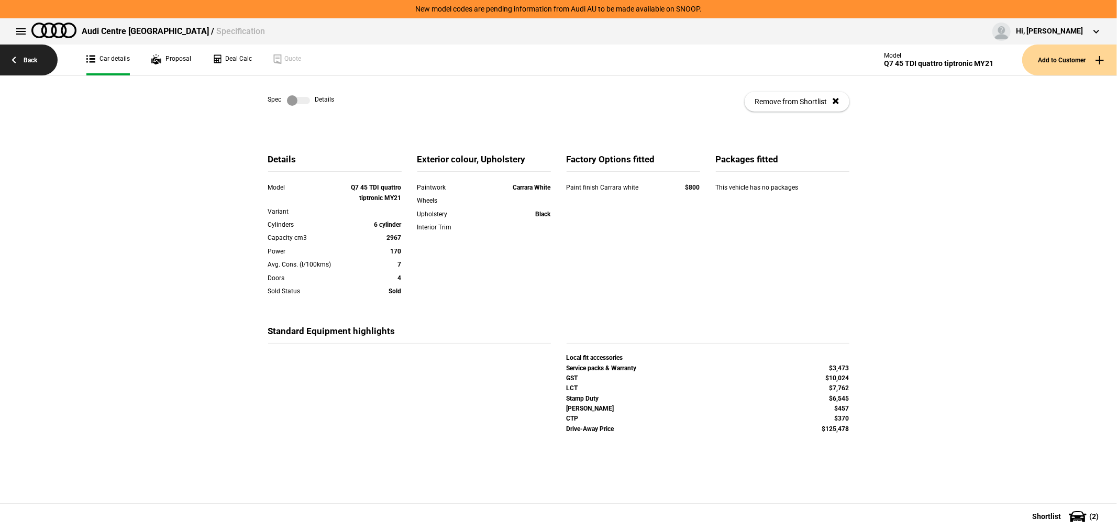  What do you see at coordinates (595, 358) in the screenshot?
I see `strong: Local fit accessories` at bounding box center [595, 358].